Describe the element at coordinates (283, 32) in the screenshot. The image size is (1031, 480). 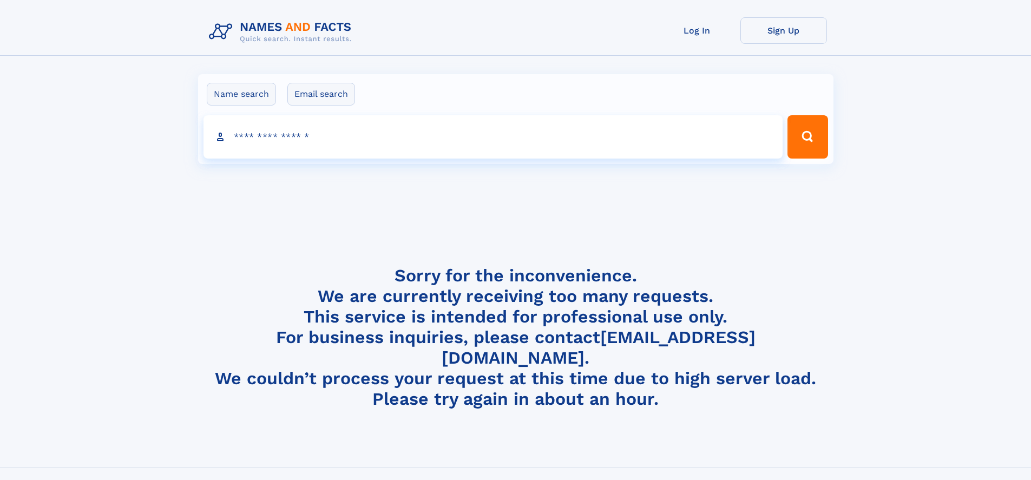
I see `img: Logo Names and Facts` at that location.